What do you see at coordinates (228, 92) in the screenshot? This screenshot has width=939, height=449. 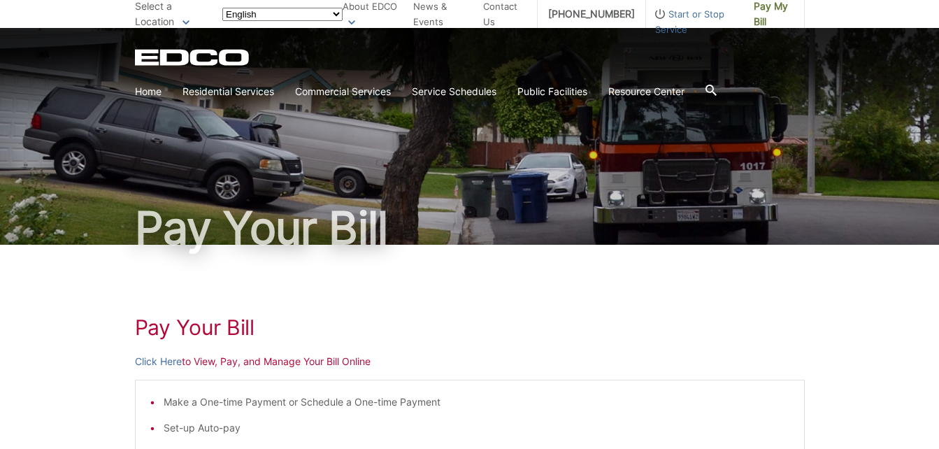 I see `a: Residential Services` at bounding box center [228, 92].